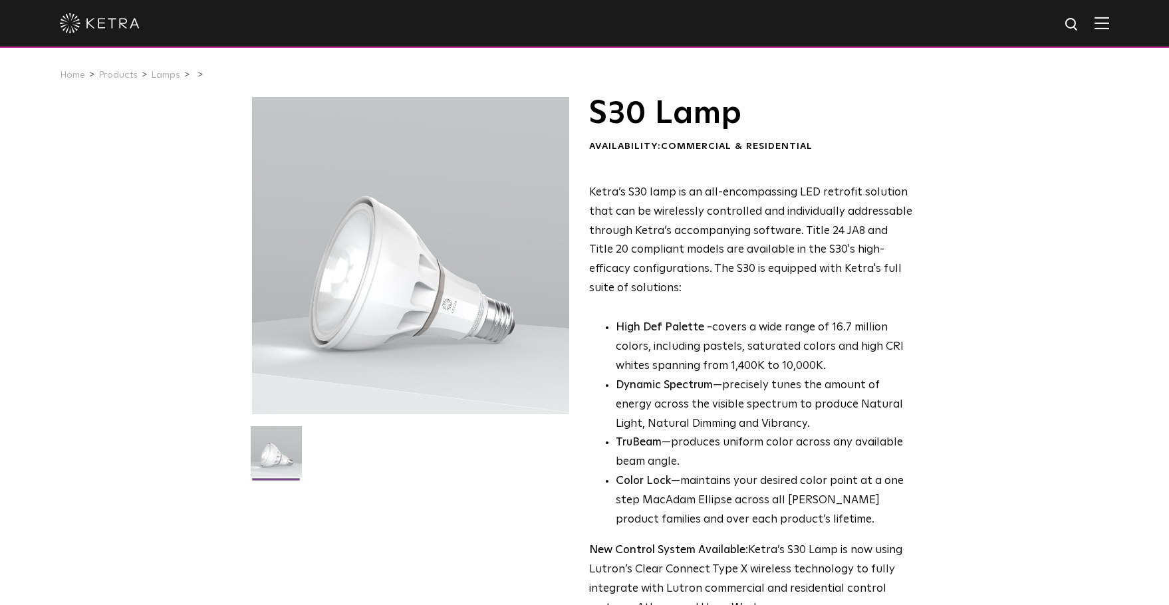 Image resolution: width=1169 pixels, height=605 pixels. What do you see at coordinates (639, 442) in the screenshot?
I see `strong: TruBeam` at bounding box center [639, 442].